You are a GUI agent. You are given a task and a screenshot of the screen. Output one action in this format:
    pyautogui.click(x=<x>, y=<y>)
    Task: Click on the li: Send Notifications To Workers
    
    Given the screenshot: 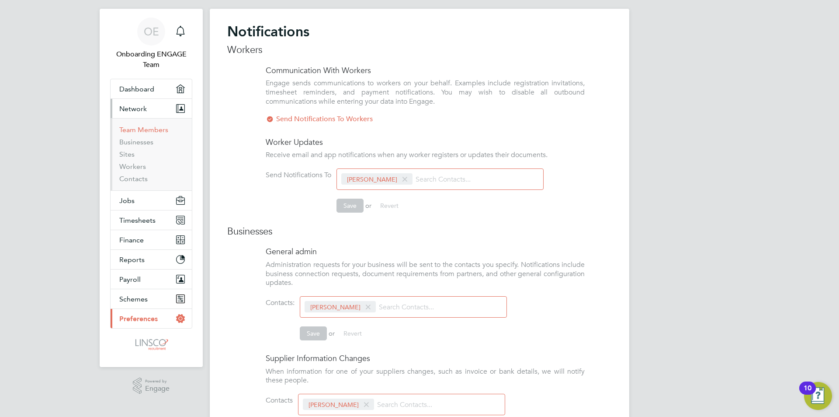 What is the action you would take?
    pyautogui.click(x=425, y=123)
    